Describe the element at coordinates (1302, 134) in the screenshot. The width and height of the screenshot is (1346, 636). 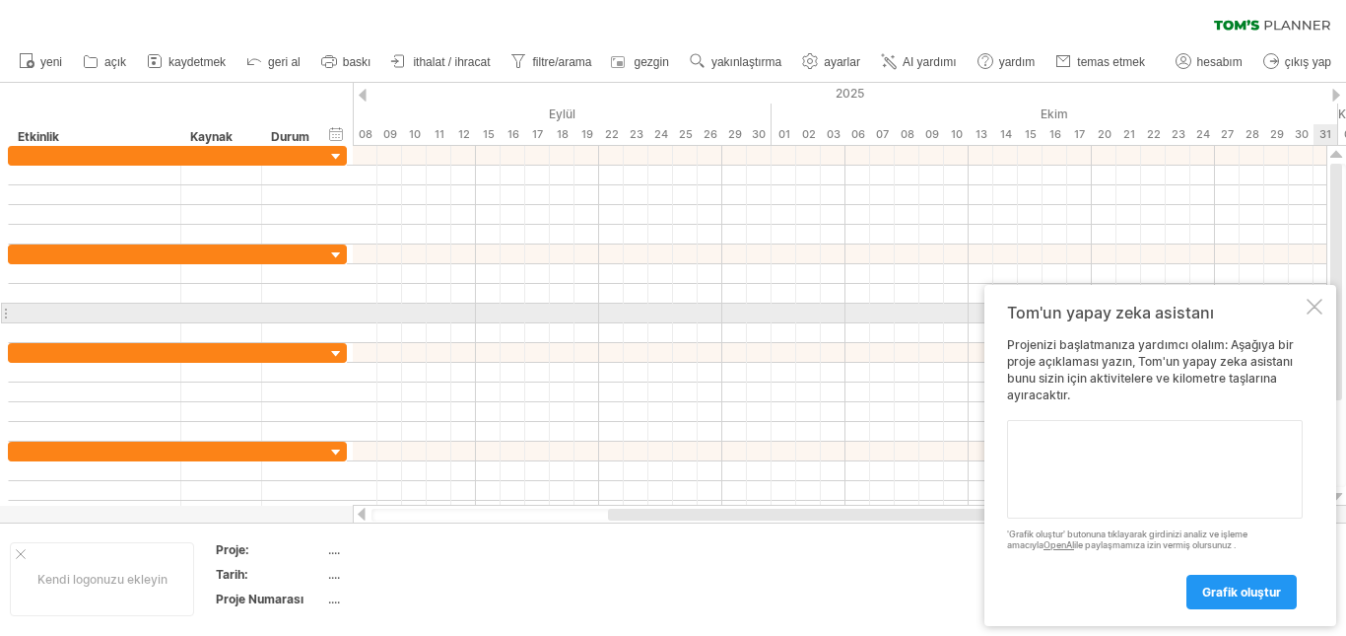
I see `font: 30` at that location.